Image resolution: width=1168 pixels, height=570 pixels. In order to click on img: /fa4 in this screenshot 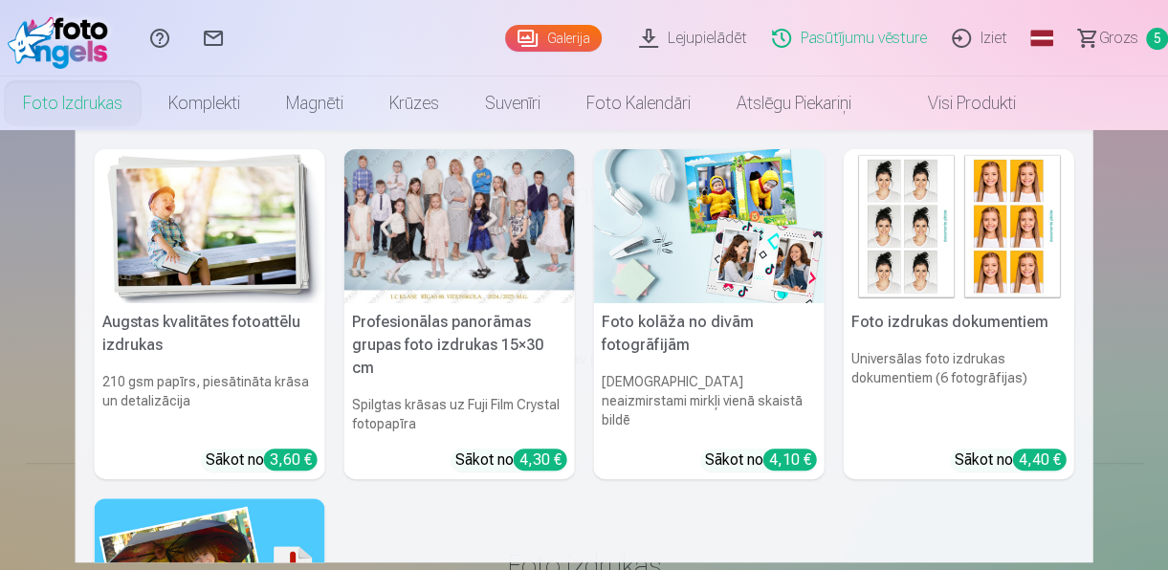, I will do `click(62, 38)`.